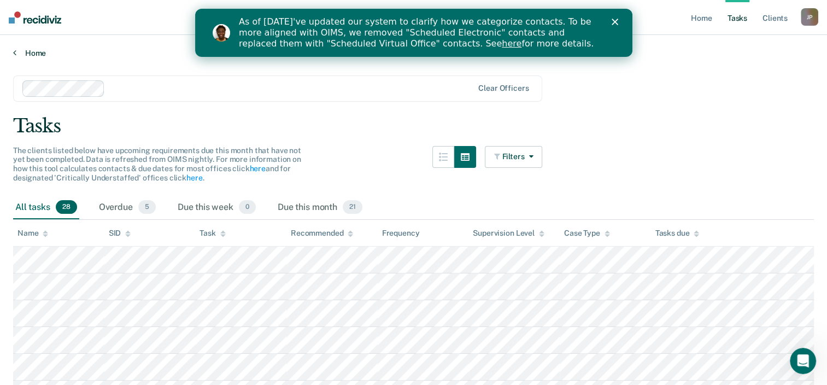  I want to click on div: Name, so click(33, 233).